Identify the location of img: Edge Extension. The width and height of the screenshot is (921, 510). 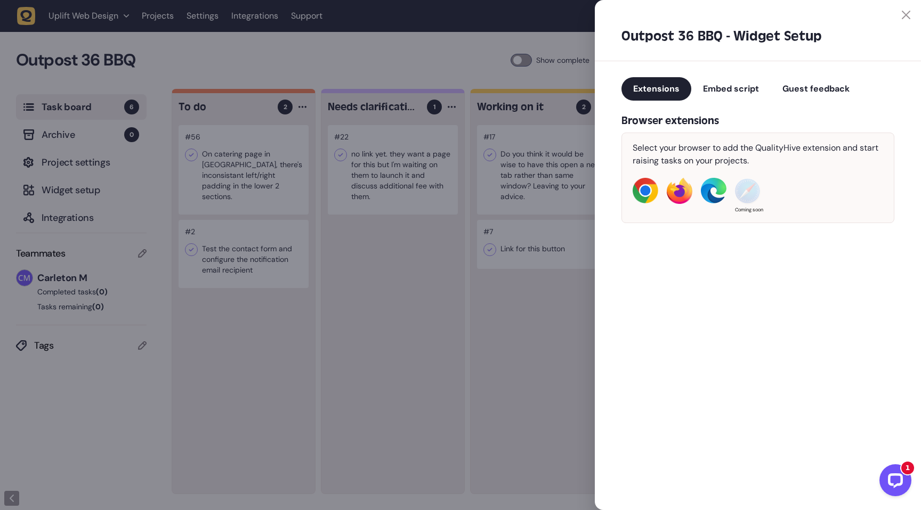
(713, 191).